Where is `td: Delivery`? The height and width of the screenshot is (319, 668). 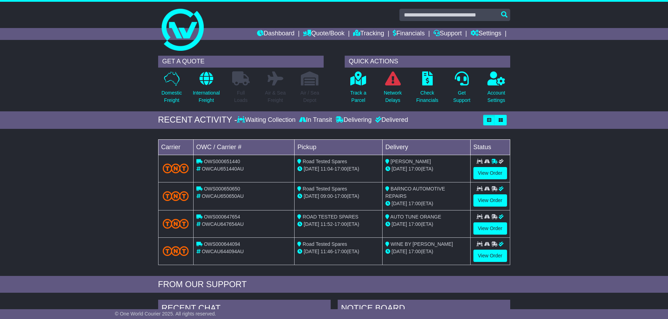
td: Delivery is located at coordinates (426, 147).